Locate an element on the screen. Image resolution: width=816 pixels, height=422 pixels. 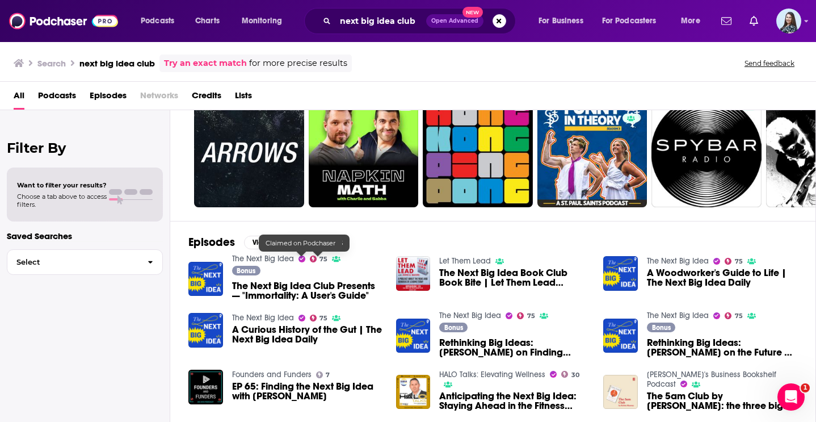
span: A Curious History of the Gut | The Next Big Idea Daily is located at coordinates (307, 334).